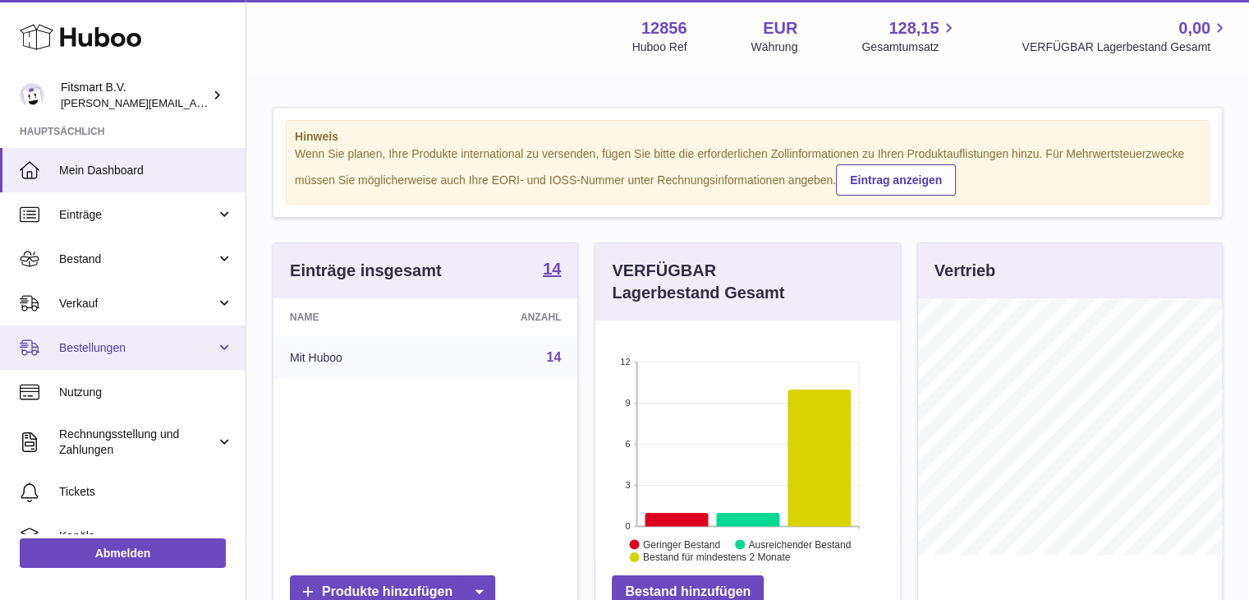  I want to click on text: Bestand für mindestens 2 Monate, so click(717, 557).